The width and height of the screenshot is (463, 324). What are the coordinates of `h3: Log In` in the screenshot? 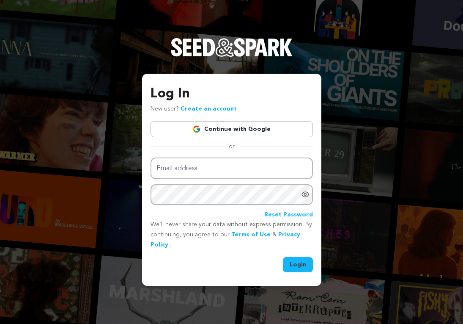 It's located at (232, 94).